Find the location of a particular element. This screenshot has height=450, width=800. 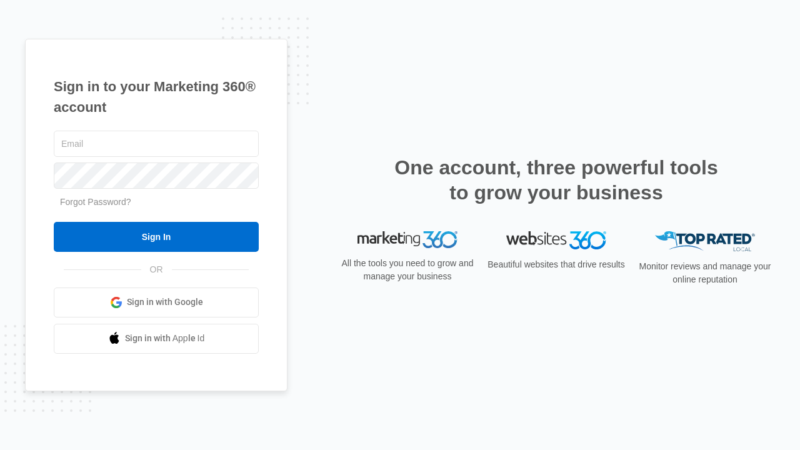

img: Top Rated Local is located at coordinates (705, 241).